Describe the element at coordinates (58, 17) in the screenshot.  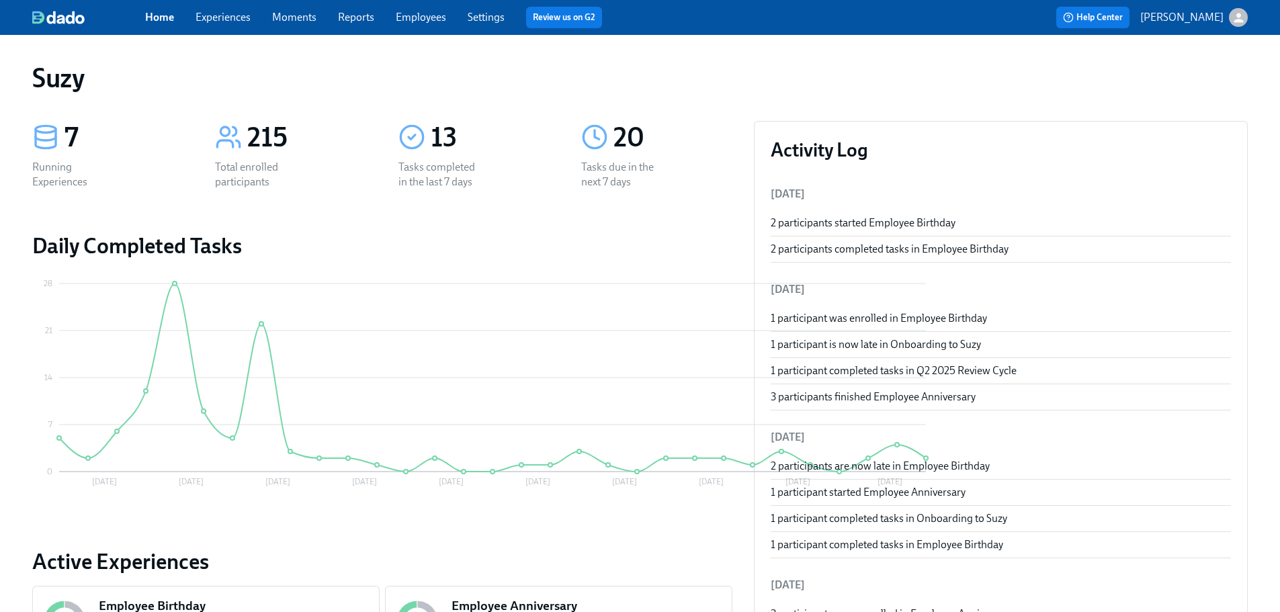
I see `img: dado` at that location.